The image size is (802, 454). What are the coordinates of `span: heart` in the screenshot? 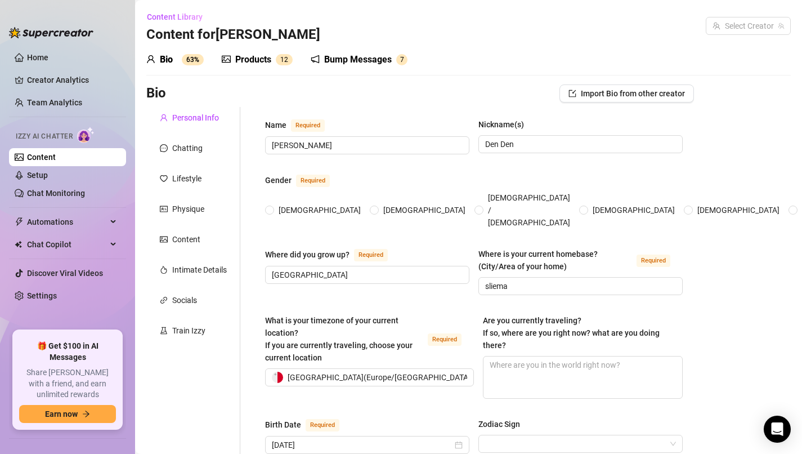 It's located at (164, 178).